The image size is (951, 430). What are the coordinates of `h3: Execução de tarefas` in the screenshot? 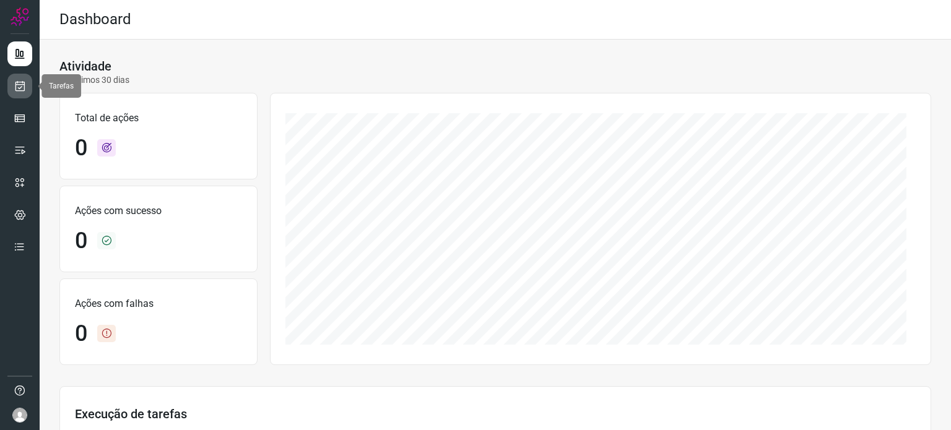 It's located at (495, 414).